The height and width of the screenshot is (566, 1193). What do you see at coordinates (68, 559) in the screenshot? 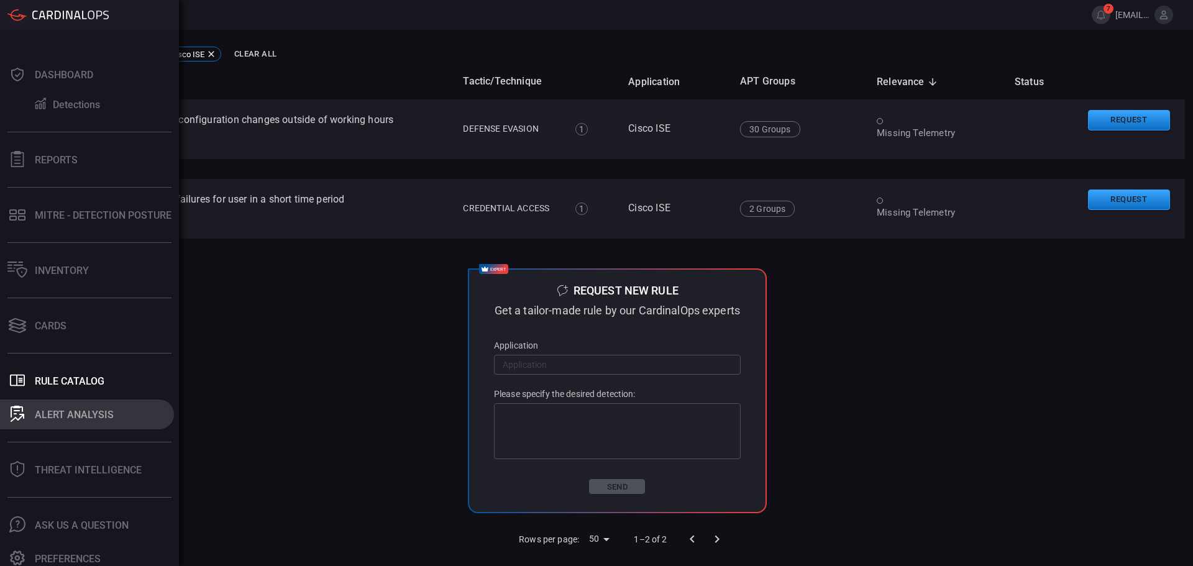
I see `div: Preferences` at bounding box center [68, 559].